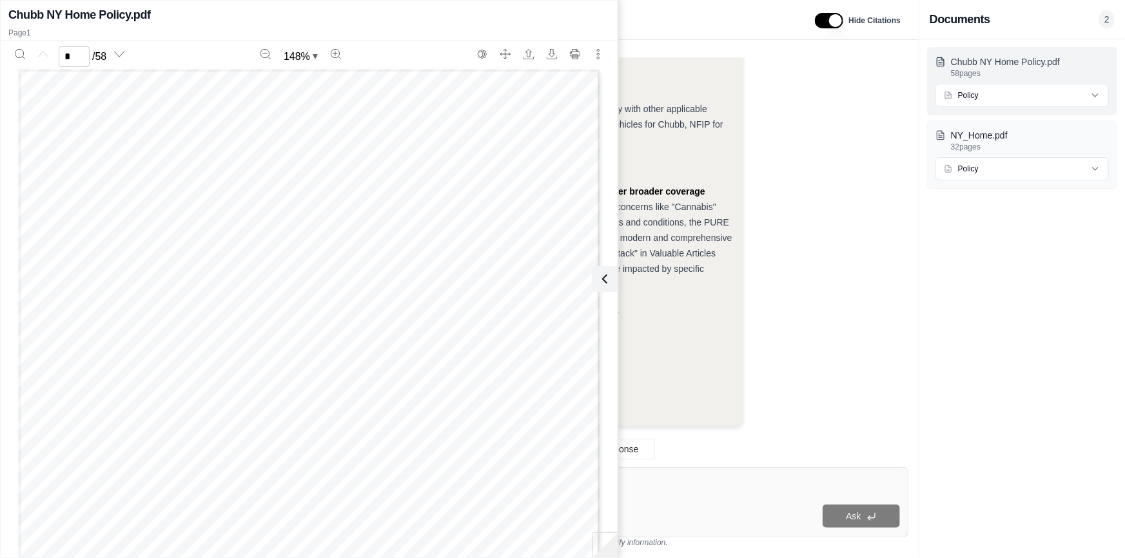 This screenshot has height=558, width=1125. I want to click on p: NY_Home.pdf, so click(1030, 135).